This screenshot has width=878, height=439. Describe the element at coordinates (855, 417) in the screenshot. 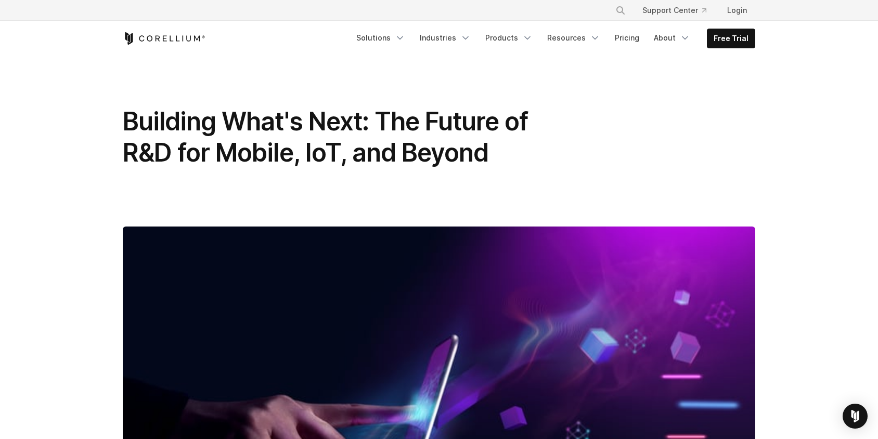

I see `div: Open Intercom Messenger` at that location.